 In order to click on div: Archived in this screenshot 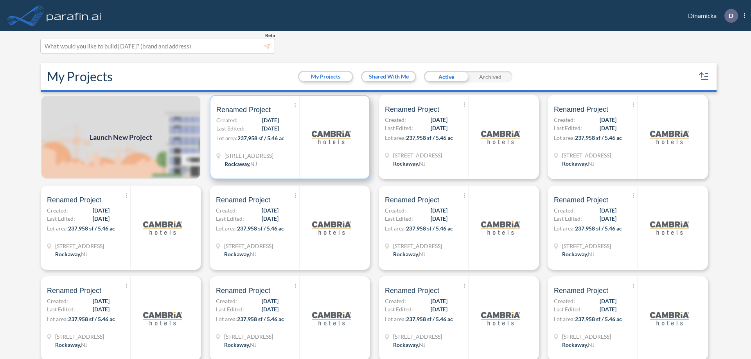, I will do `click(490, 77)`.